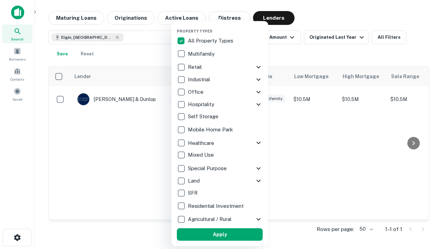 This screenshot has width=443, height=249. Describe the element at coordinates (220, 105) in the screenshot. I see `div: Hospitality` at that location.